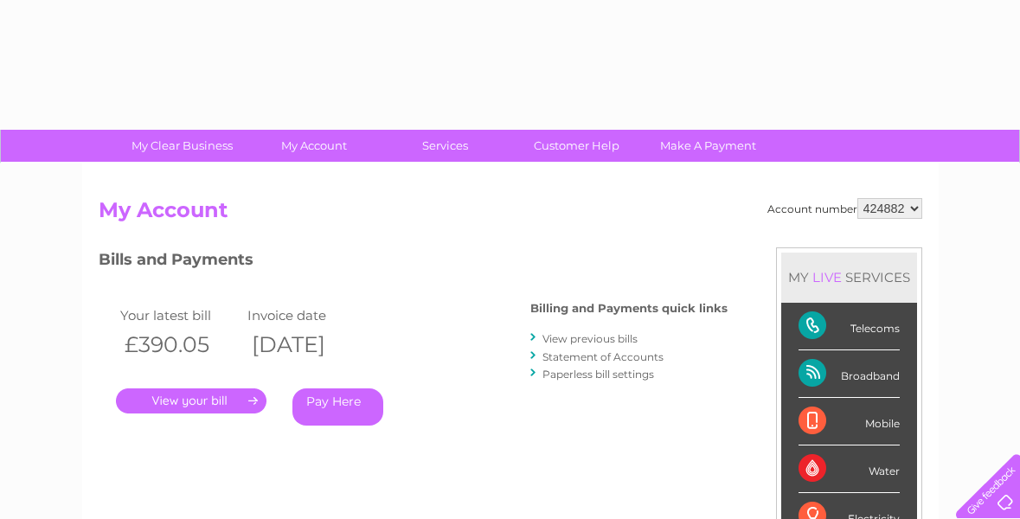 The width and height of the screenshot is (1020, 519). Describe the element at coordinates (180, 344) in the screenshot. I see `th: £390.05` at that location.